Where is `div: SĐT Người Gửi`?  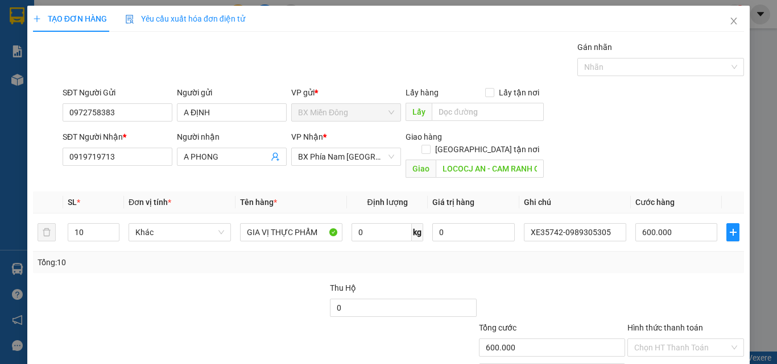 div: SĐT Người Gửi is located at coordinates (117, 93).